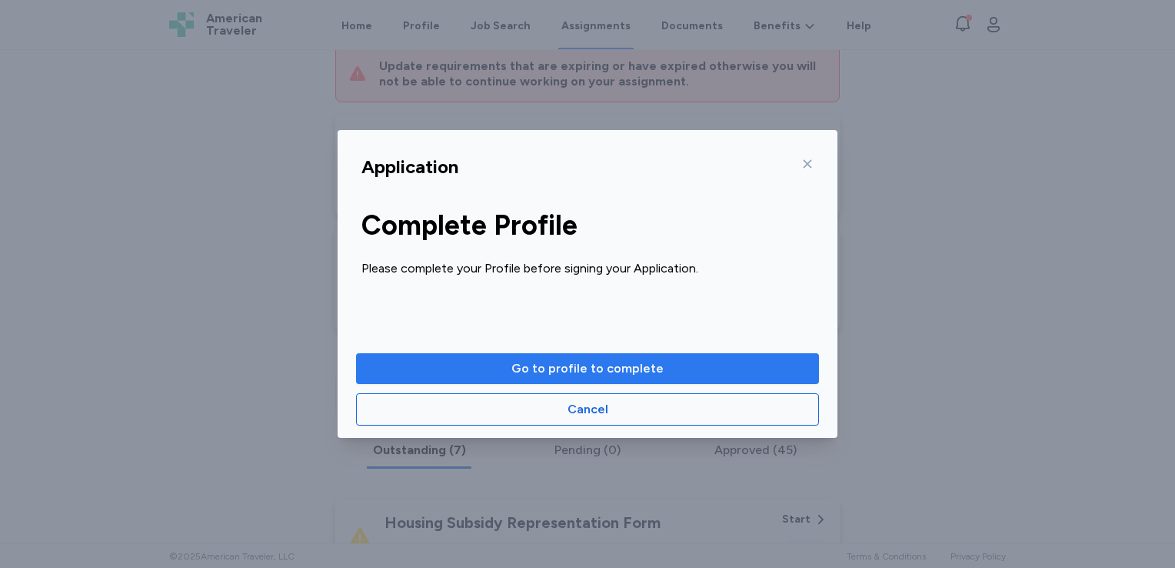 This screenshot has width=1175, height=568. Describe the element at coordinates (410, 167) in the screenshot. I see `div: Application` at that location.